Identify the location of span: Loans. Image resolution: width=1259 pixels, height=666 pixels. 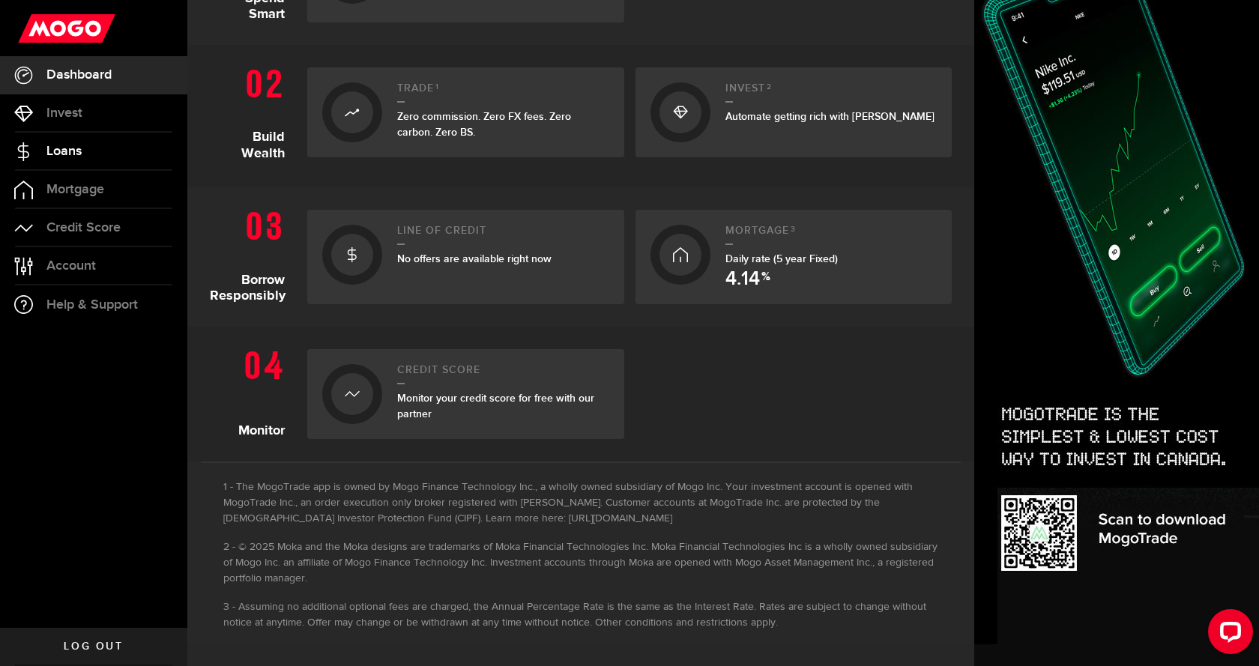
(64, 151).